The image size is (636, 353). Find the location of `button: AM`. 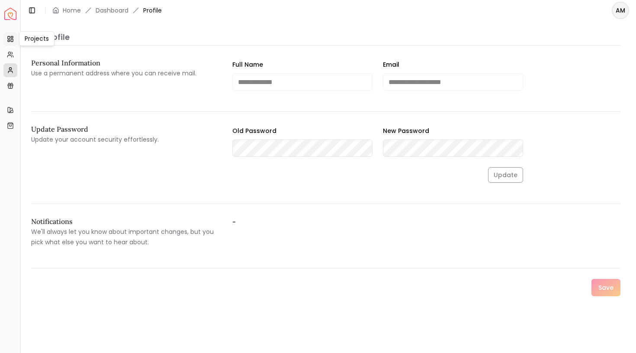

button: AM is located at coordinates (621, 10).